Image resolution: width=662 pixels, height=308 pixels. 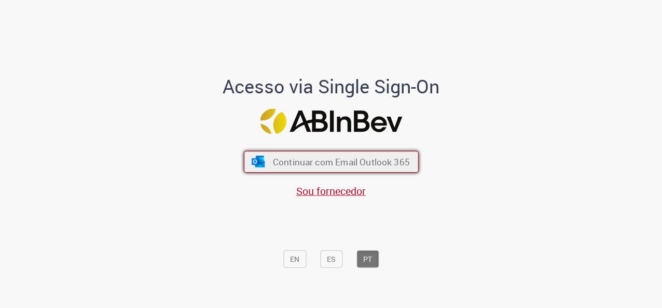 What do you see at coordinates (367, 259) in the screenshot?
I see `button: PT` at bounding box center [367, 259].